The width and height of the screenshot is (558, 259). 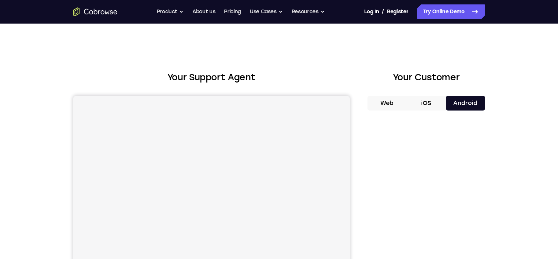 I want to click on button: Resources, so click(x=308, y=12).